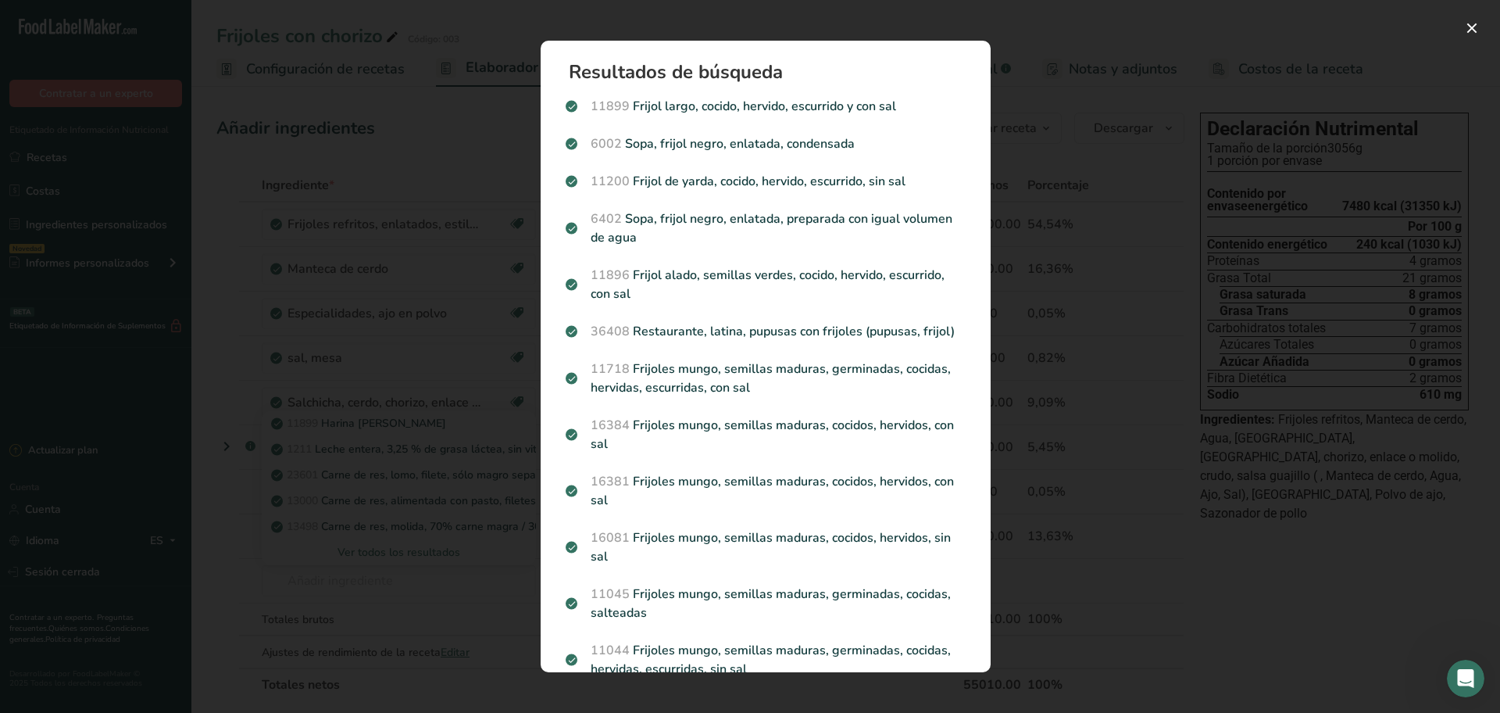  Describe the element at coordinates (764, 106) in the screenshot. I see `font: Frijol largo, cocido, hervido, escurrido y con sal` at that location.